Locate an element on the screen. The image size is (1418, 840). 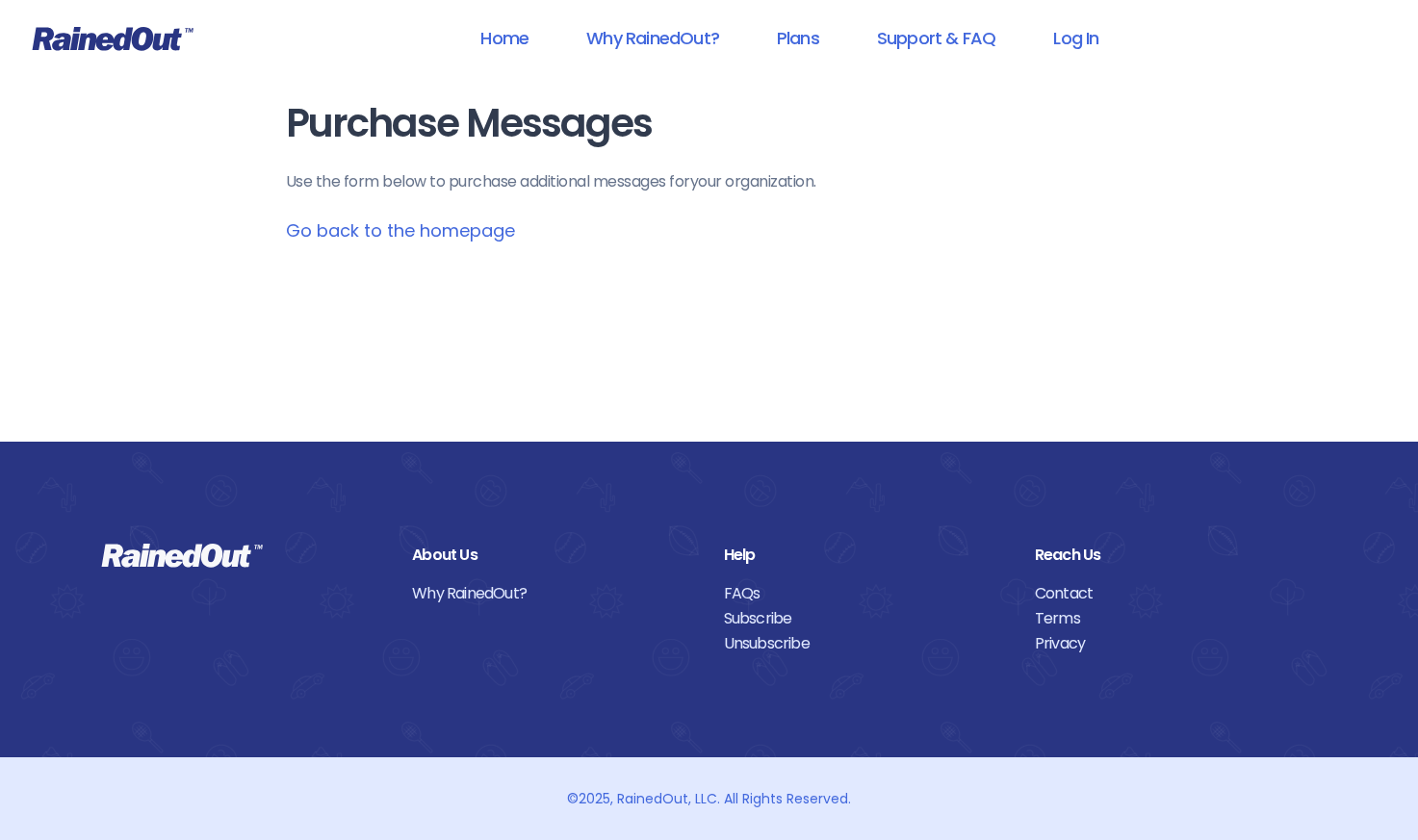
div: About Us is located at coordinates (552, 555).